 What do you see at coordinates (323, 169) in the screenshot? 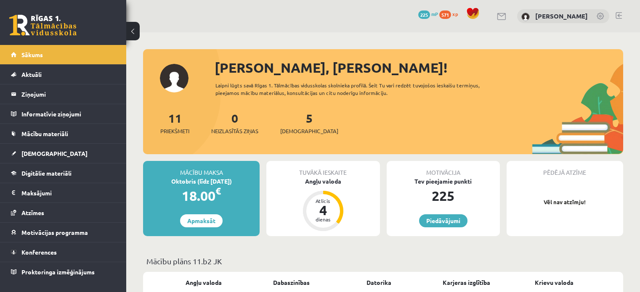
I see `div: Tuvākā ieskaite` at bounding box center [323, 169].